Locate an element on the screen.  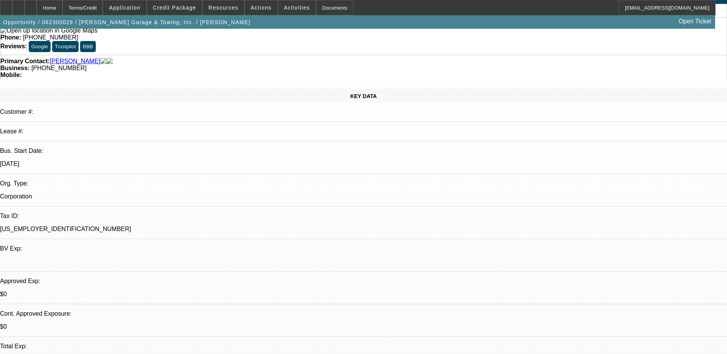
button: Google is located at coordinates (39, 46).